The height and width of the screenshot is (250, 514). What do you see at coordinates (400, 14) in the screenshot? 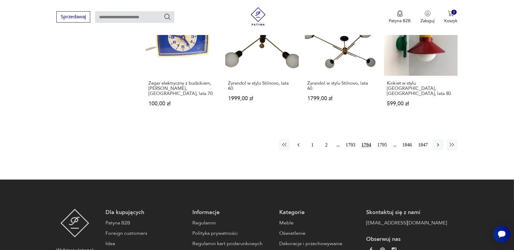
I see `img: Ikona medalu` at bounding box center [400, 14].